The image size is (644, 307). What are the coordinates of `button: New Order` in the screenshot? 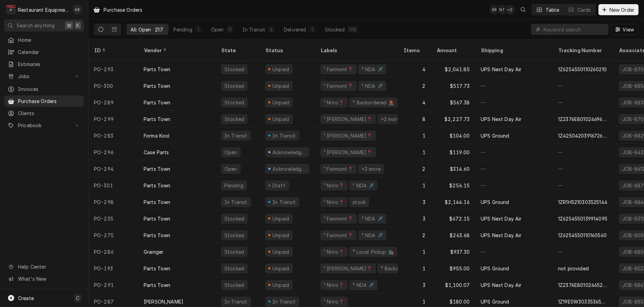 It's located at (618, 10).